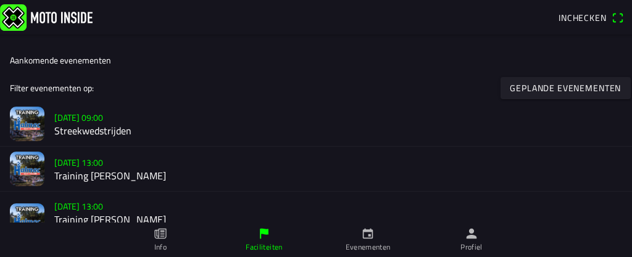  I want to click on ion-label: Filter evenementen op:, so click(52, 88).